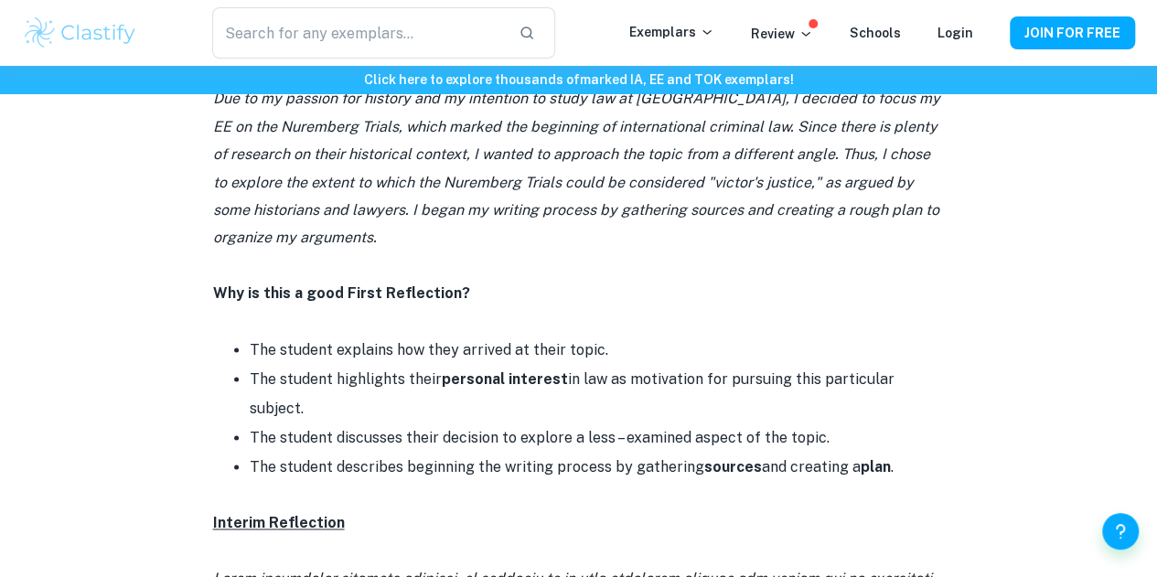  Describe the element at coordinates (733, 467) in the screenshot. I see `strong: sources` at that location.